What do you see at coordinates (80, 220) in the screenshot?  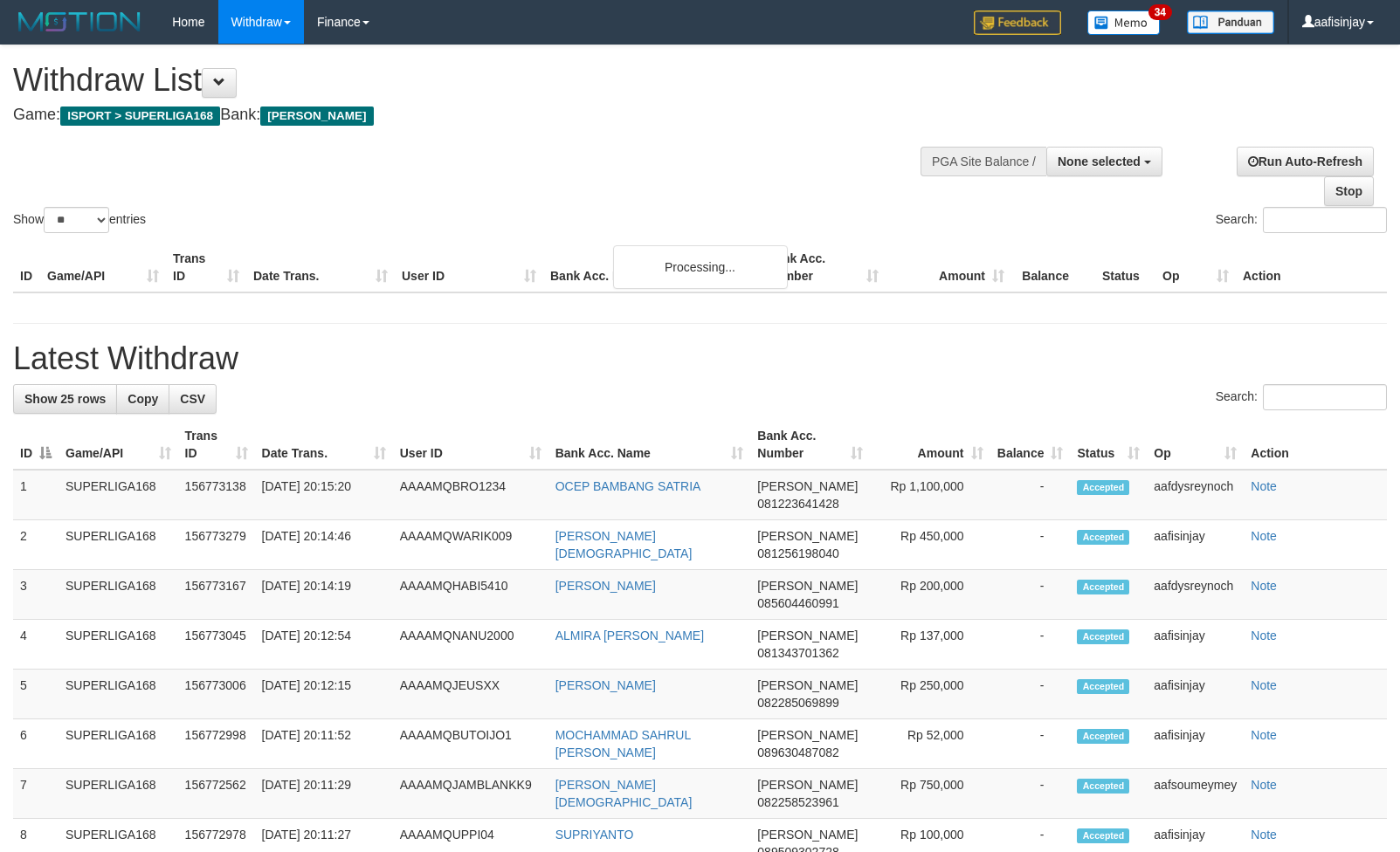 I see `label: Show entries` at bounding box center [80, 220].